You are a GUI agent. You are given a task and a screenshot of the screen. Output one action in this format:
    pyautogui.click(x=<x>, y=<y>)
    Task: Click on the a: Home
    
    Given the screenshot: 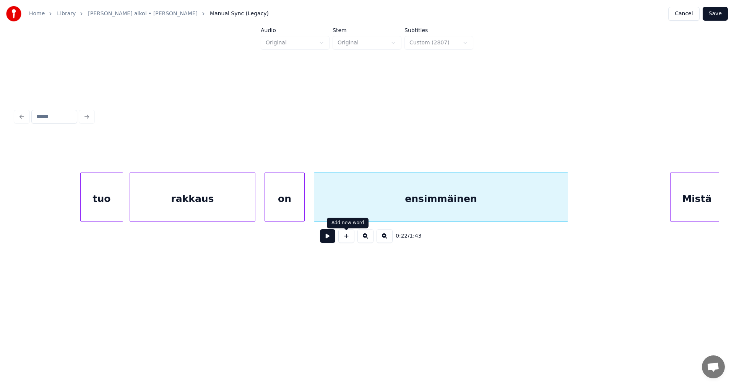 What is the action you would take?
    pyautogui.click(x=37, y=14)
    